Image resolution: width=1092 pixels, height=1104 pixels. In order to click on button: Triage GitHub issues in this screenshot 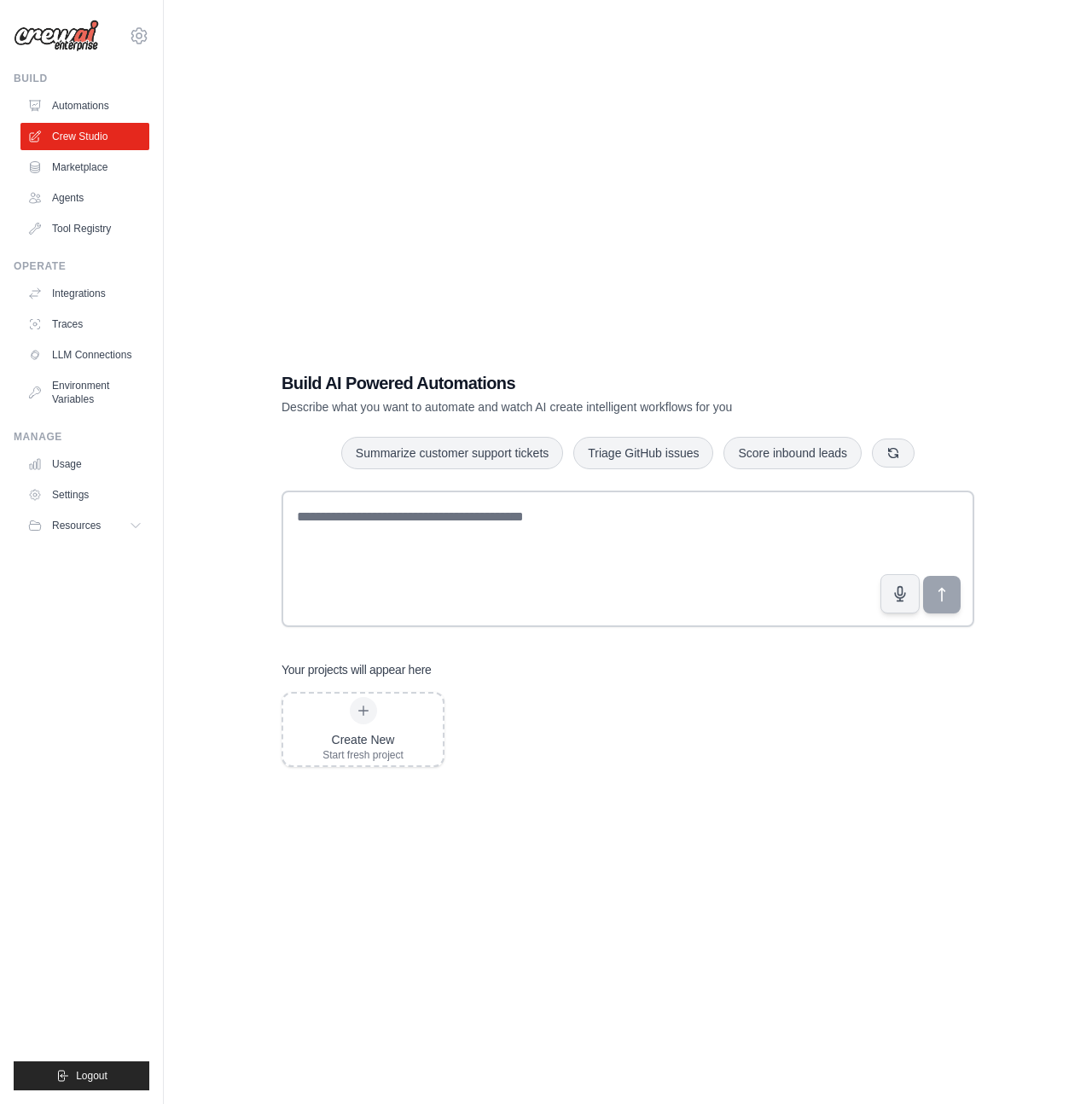, I will do `click(644, 453)`.